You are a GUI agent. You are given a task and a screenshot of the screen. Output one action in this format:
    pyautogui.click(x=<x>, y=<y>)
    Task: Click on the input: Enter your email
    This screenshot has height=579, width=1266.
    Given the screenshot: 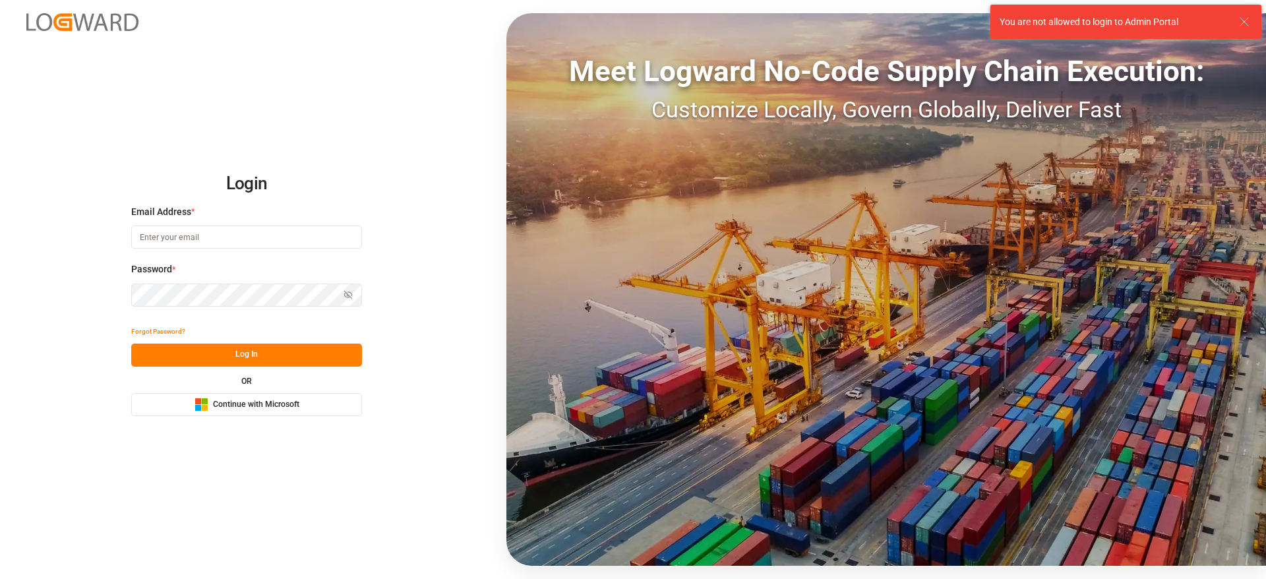 What is the action you would take?
    pyautogui.click(x=247, y=237)
    